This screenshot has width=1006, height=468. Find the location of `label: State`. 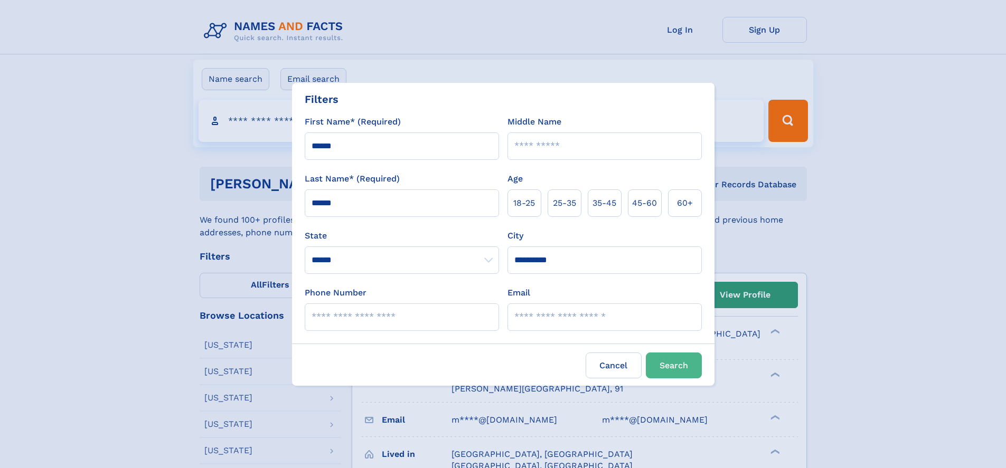

label: State is located at coordinates (402, 236).